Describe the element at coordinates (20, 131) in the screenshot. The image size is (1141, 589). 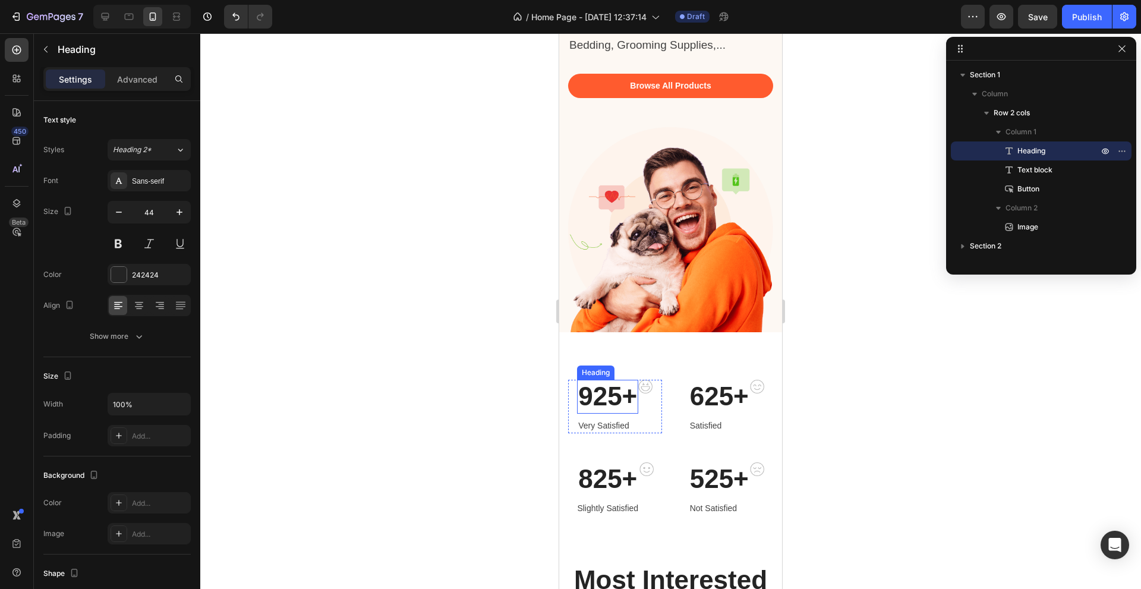
I see `div: 450` at that location.